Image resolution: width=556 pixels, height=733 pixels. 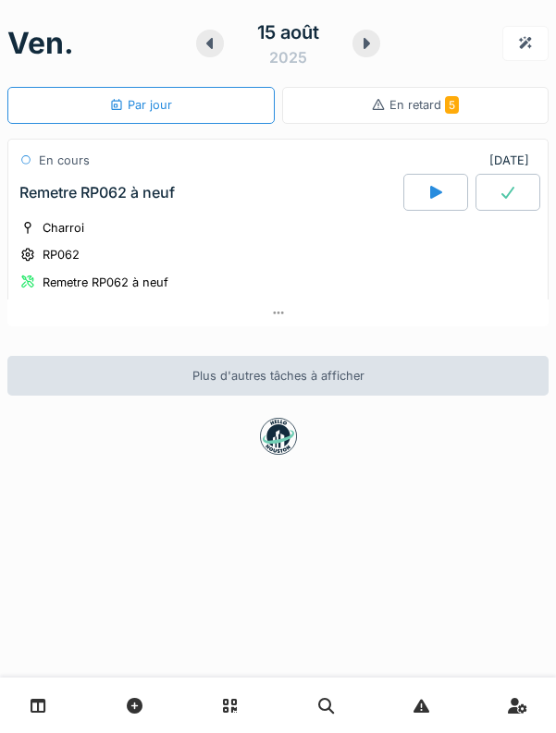 I want to click on div: 2025, so click(x=287, y=57).